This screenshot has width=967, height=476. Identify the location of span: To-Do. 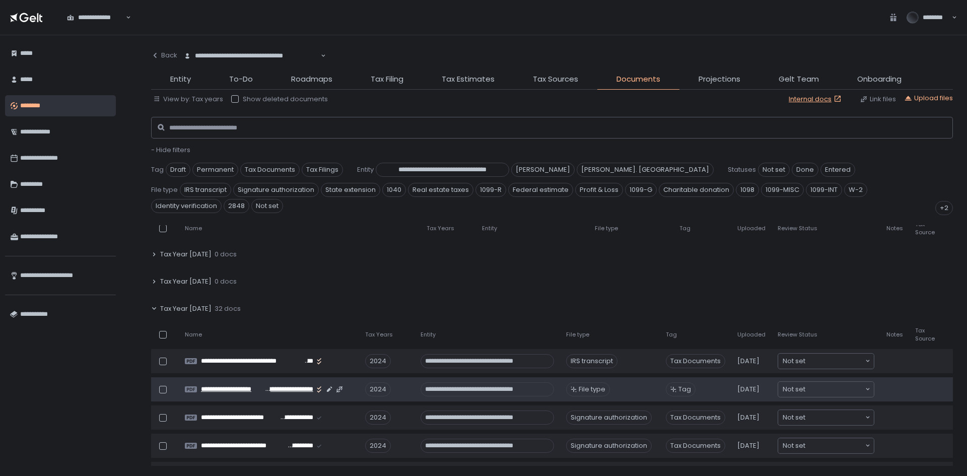
(241, 79).